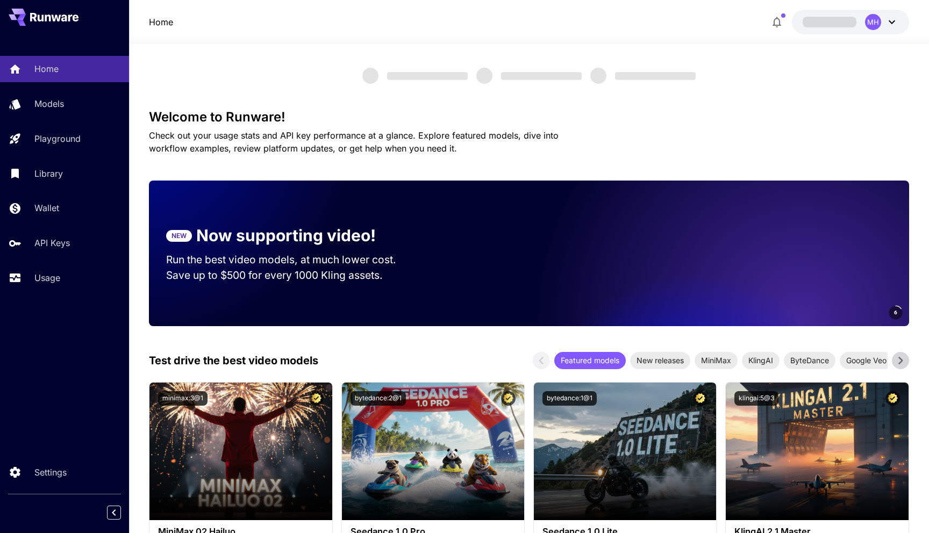 The image size is (929, 533). What do you see at coordinates (716, 360) in the screenshot?
I see `span: MiniMax` at bounding box center [716, 360].